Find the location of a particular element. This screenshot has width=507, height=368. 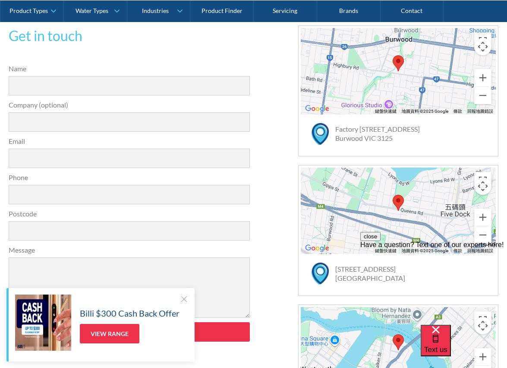

h2: Get in touch is located at coordinates (129, 36).